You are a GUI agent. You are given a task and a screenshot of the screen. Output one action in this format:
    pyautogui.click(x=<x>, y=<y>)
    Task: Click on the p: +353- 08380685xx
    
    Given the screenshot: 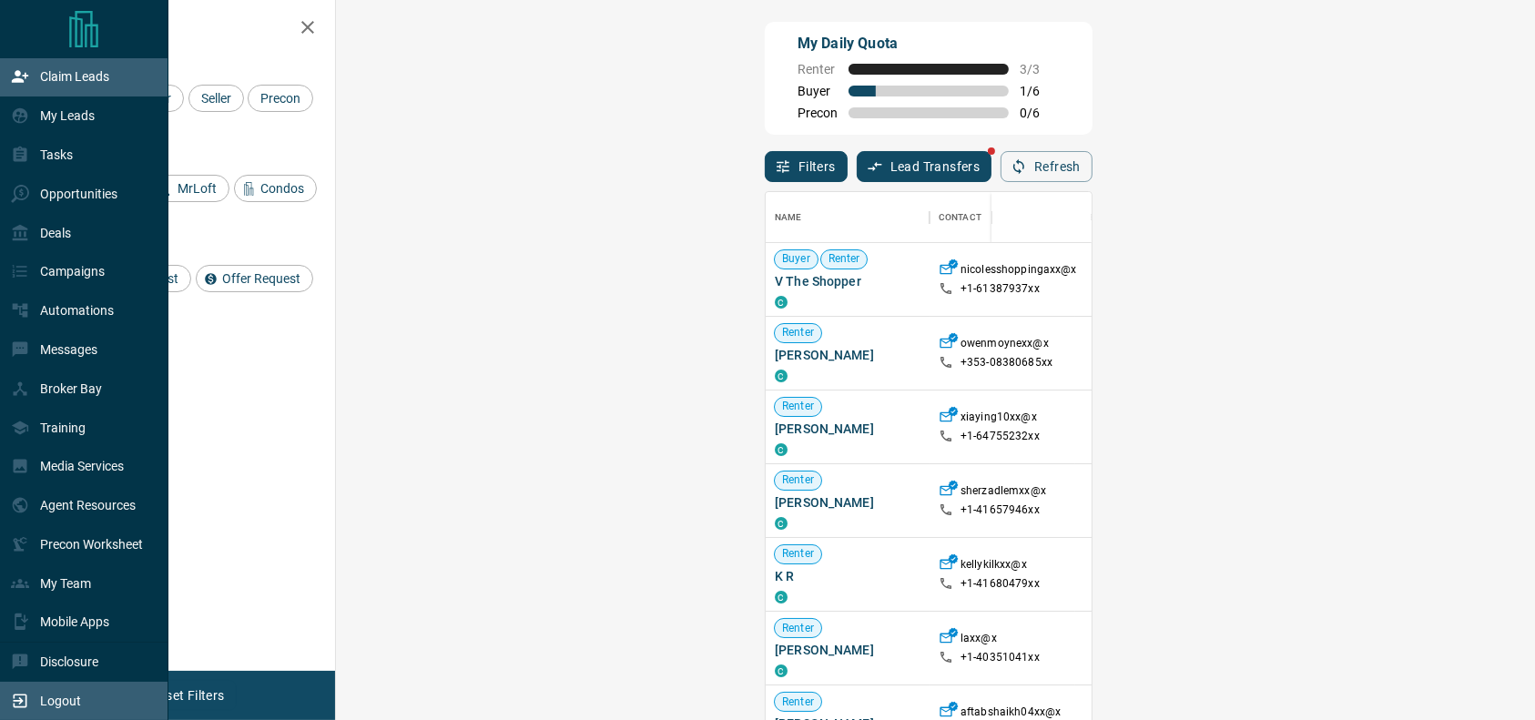 What is the action you would take?
    pyautogui.click(x=1006, y=362)
    